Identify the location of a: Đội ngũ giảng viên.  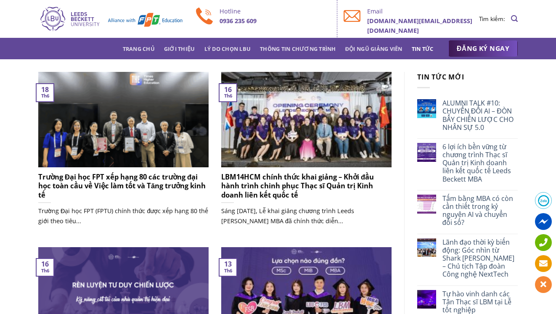
(374, 49).